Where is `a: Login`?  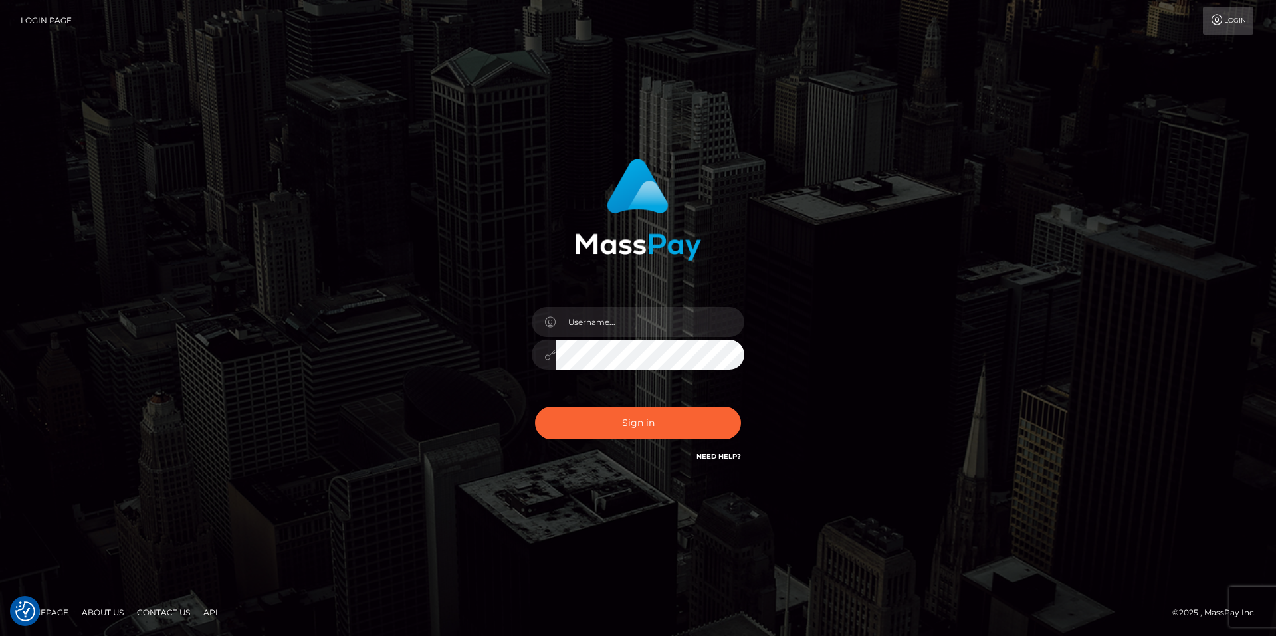
a: Login is located at coordinates (1228, 21).